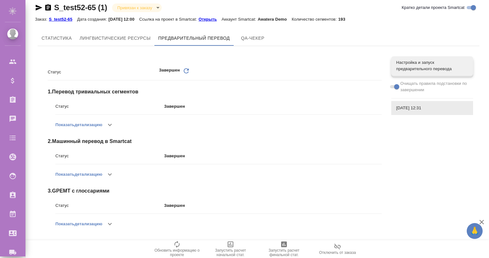  I want to click on p: 193, so click(344, 19).